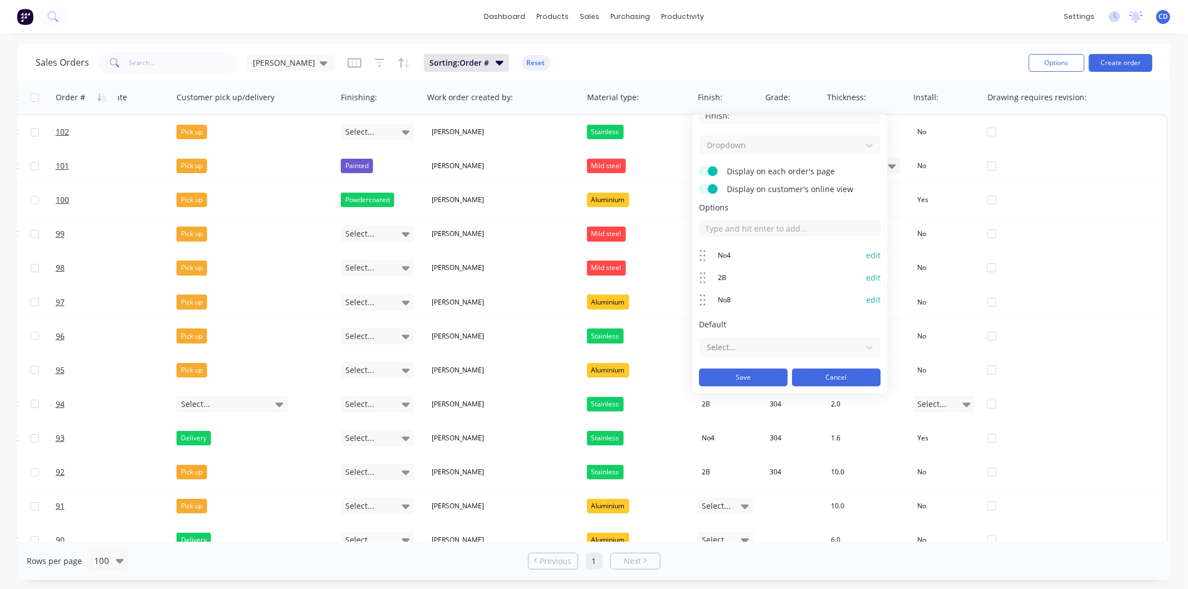  I want to click on div: 2.0, so click(836, 404).